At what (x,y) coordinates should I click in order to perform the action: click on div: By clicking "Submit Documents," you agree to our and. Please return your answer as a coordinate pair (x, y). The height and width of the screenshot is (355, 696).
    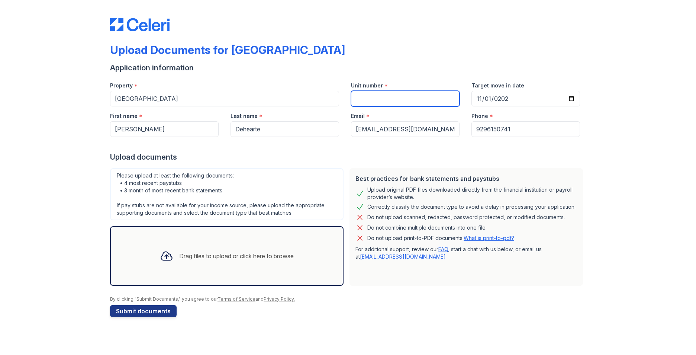
    Looking at the image, I should click on (348, 299).